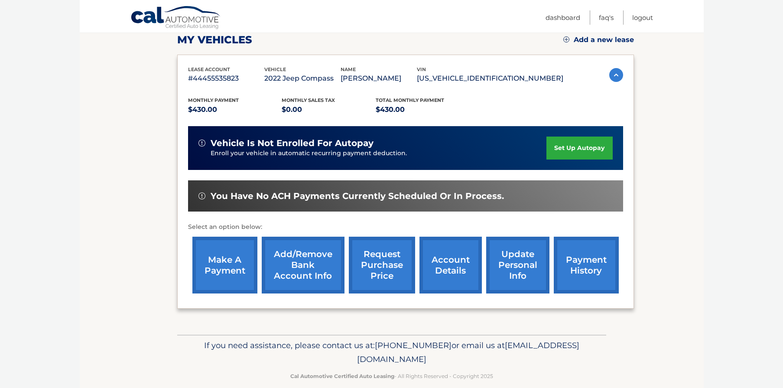  I want to click on span: Total Monthly Payment, so click(410, 100).